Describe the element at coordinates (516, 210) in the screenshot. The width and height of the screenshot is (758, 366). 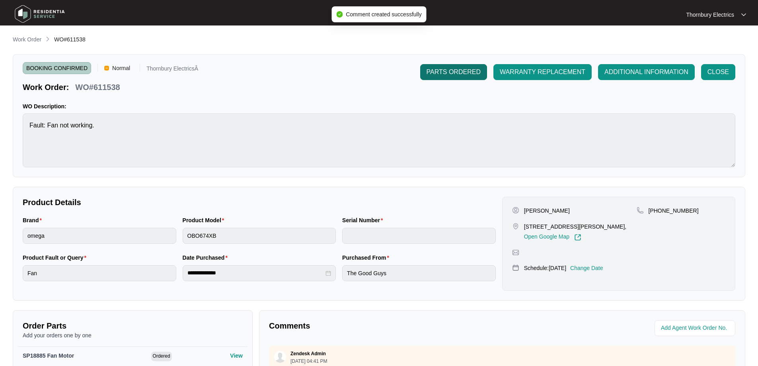
I see `img: user-pin` at that location.